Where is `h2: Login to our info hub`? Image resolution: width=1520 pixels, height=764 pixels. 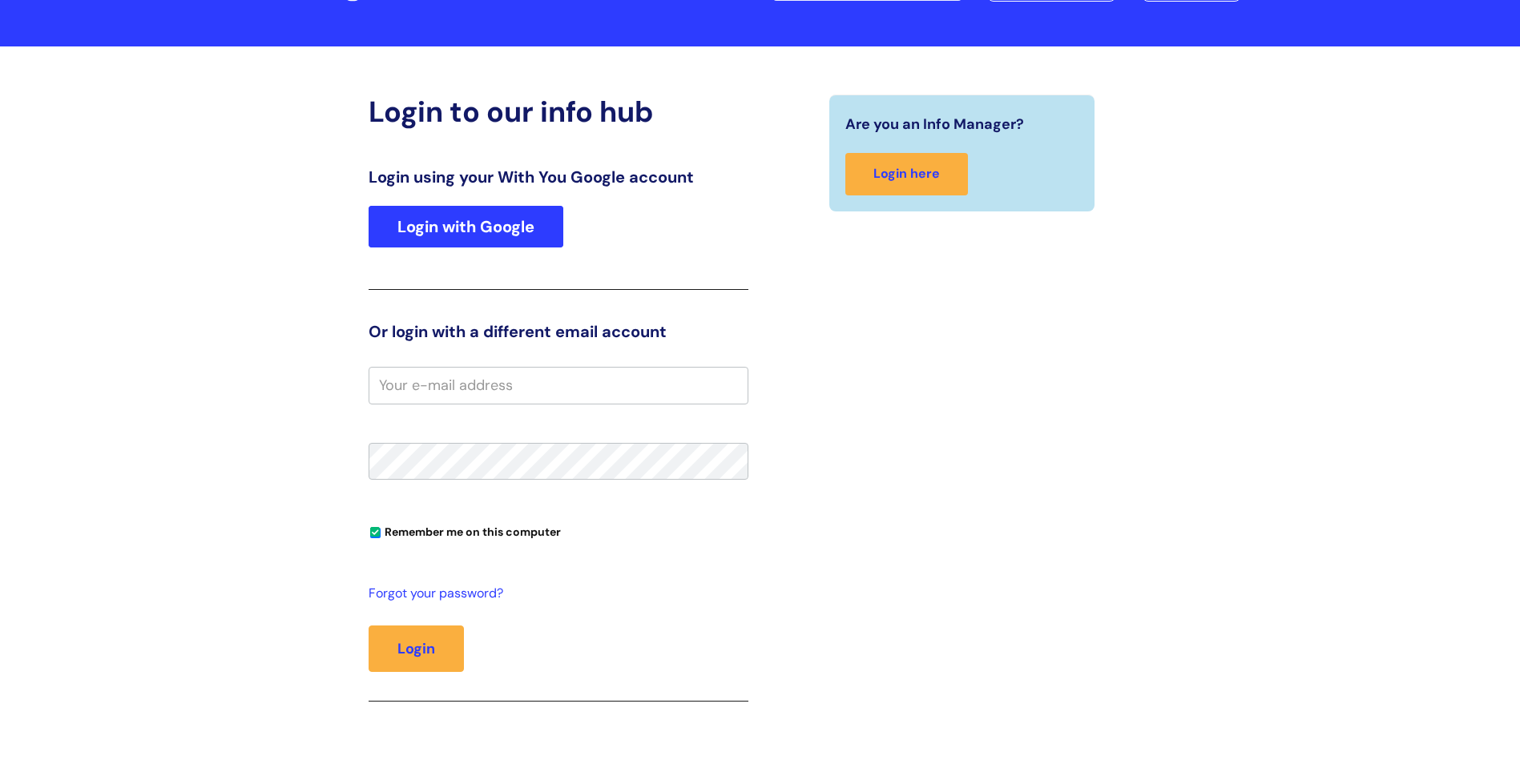 h2: Login to our info hub is located at coordinates (558, 111).